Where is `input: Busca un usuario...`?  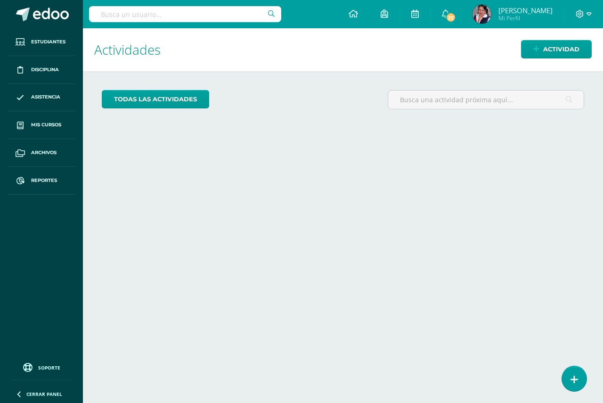 input: Busca un usuario... is located at coordinates (185, 14).